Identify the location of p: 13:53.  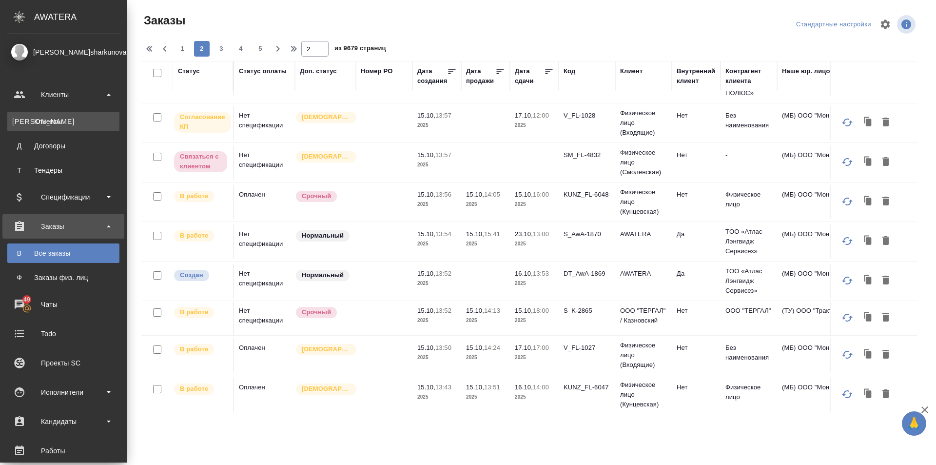
(541, 273).